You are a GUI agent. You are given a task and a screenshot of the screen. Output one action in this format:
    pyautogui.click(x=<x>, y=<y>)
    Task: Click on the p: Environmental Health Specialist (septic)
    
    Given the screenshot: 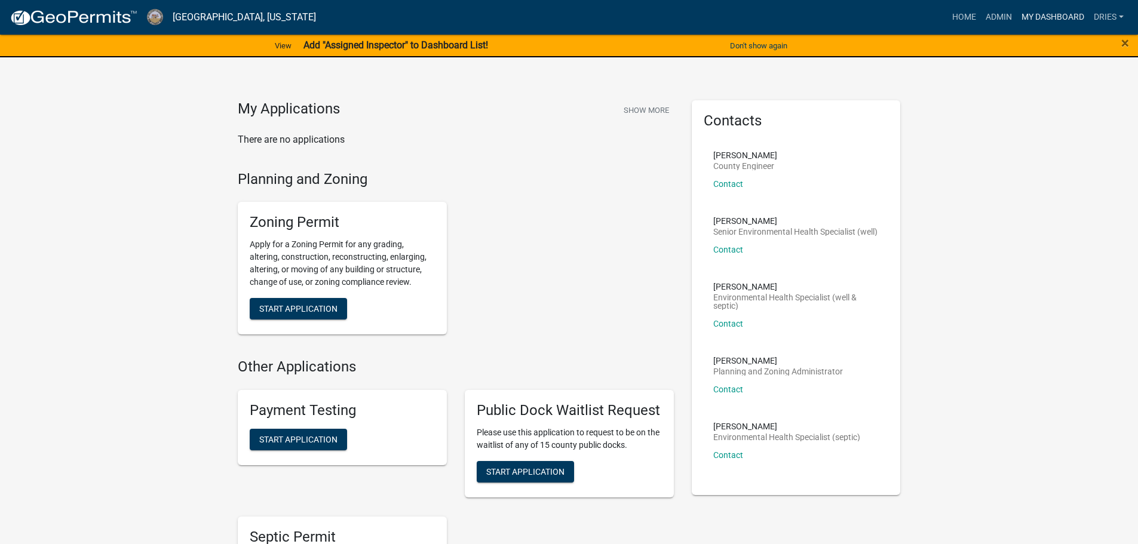 What is the action you would take?
    pyautogui.click(x=787, y=437)
    